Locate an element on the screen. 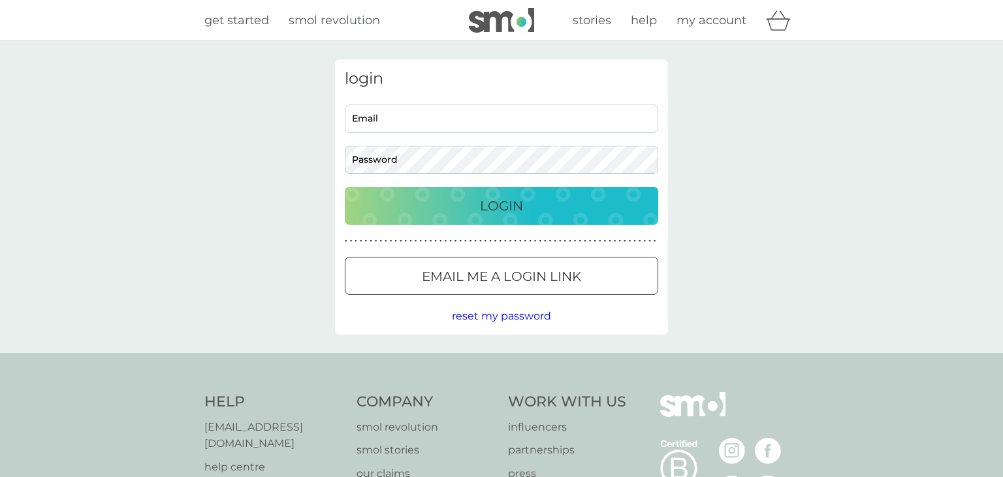 The image size is (1003, 477). p: smol stories is located at coordinates (426, 450).